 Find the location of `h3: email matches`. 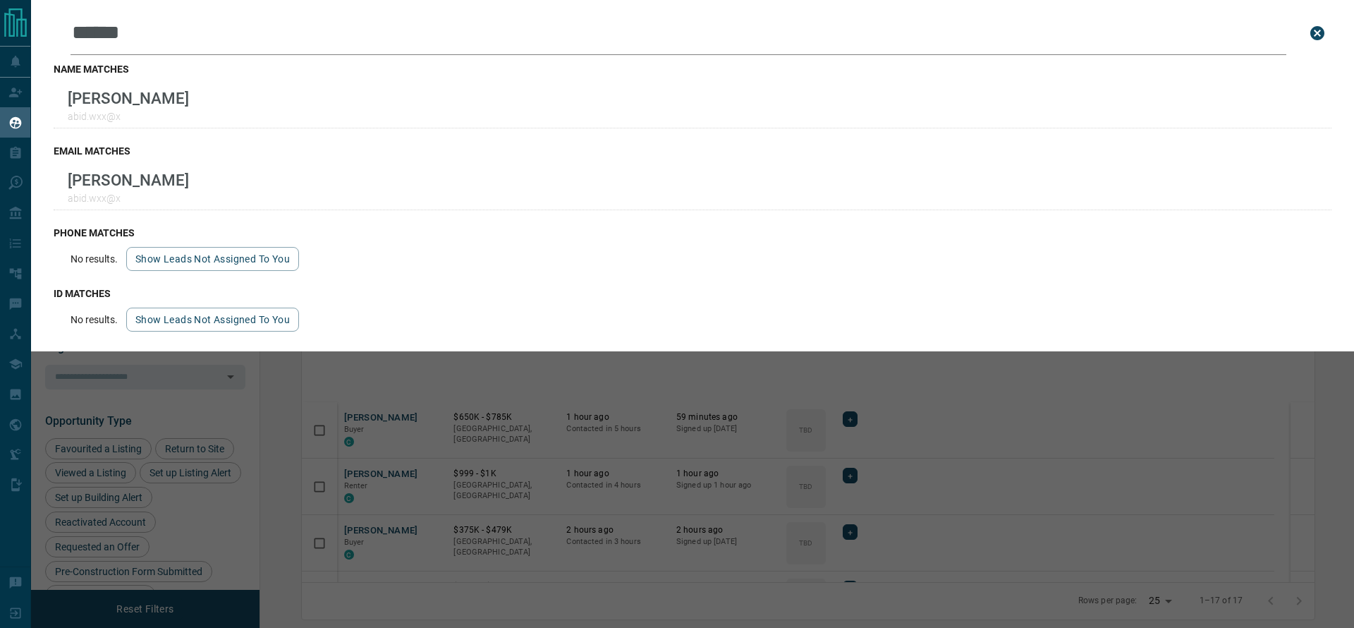

h3: email matches is located at coordinates (693, 151).